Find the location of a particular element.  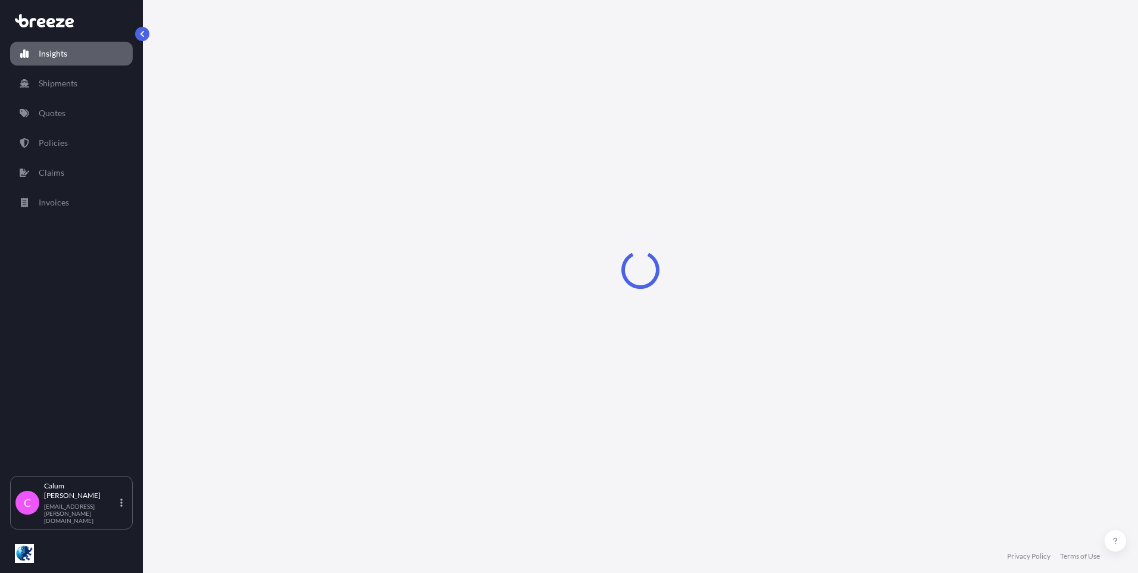

p: Terms of Use is located at coordinates (1080, 556).